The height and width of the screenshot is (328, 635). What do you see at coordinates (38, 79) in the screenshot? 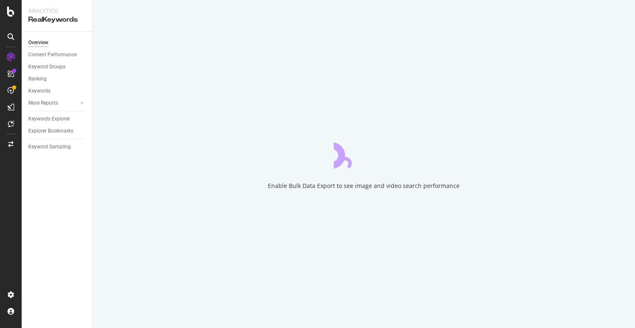
I see `div: Ranking` at bounding box center [38, 79].